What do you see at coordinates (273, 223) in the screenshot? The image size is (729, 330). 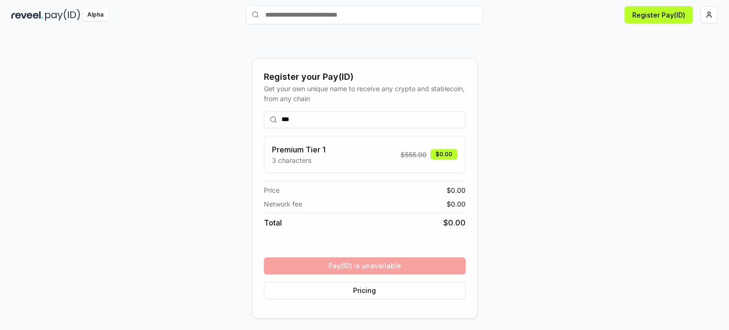 I see `span: Total` at bounding box center [273, 223].